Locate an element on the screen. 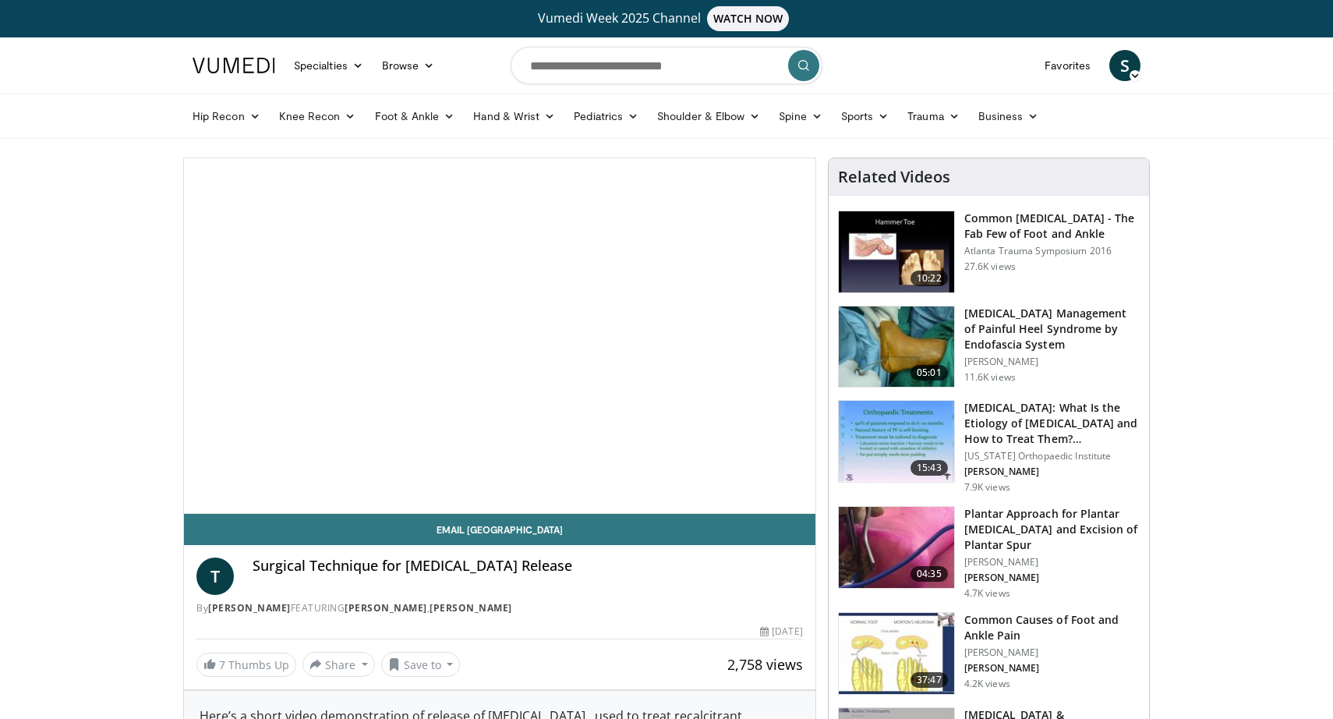 This screenshot has height=719, width=1333. a: Vumedi Week 2025 ChannelWATCH NOW is located at coordinates (666, 19).